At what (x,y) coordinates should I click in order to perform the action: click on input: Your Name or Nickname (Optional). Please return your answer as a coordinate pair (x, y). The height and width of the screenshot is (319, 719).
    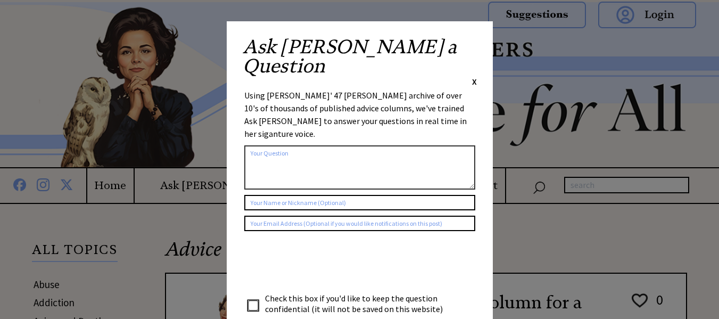
    Looking at the image, I should click on (360, 202).